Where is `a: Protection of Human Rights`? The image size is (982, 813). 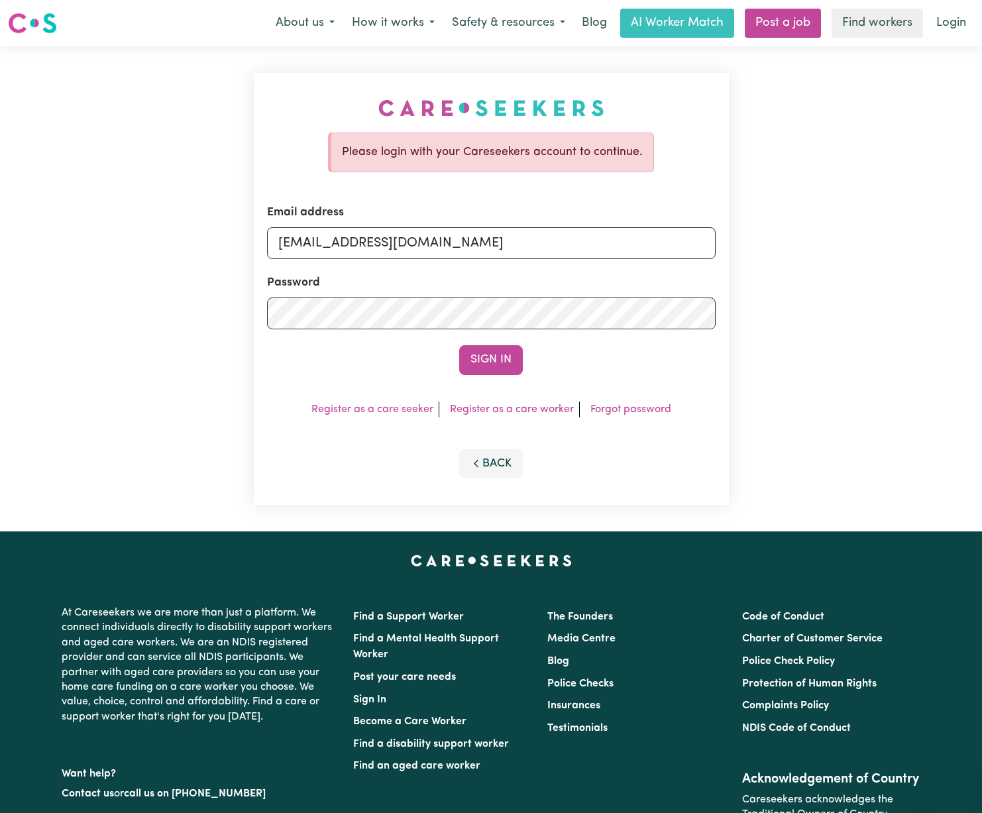 a: Protection of Human Rights is located at coordinates (809, 684).